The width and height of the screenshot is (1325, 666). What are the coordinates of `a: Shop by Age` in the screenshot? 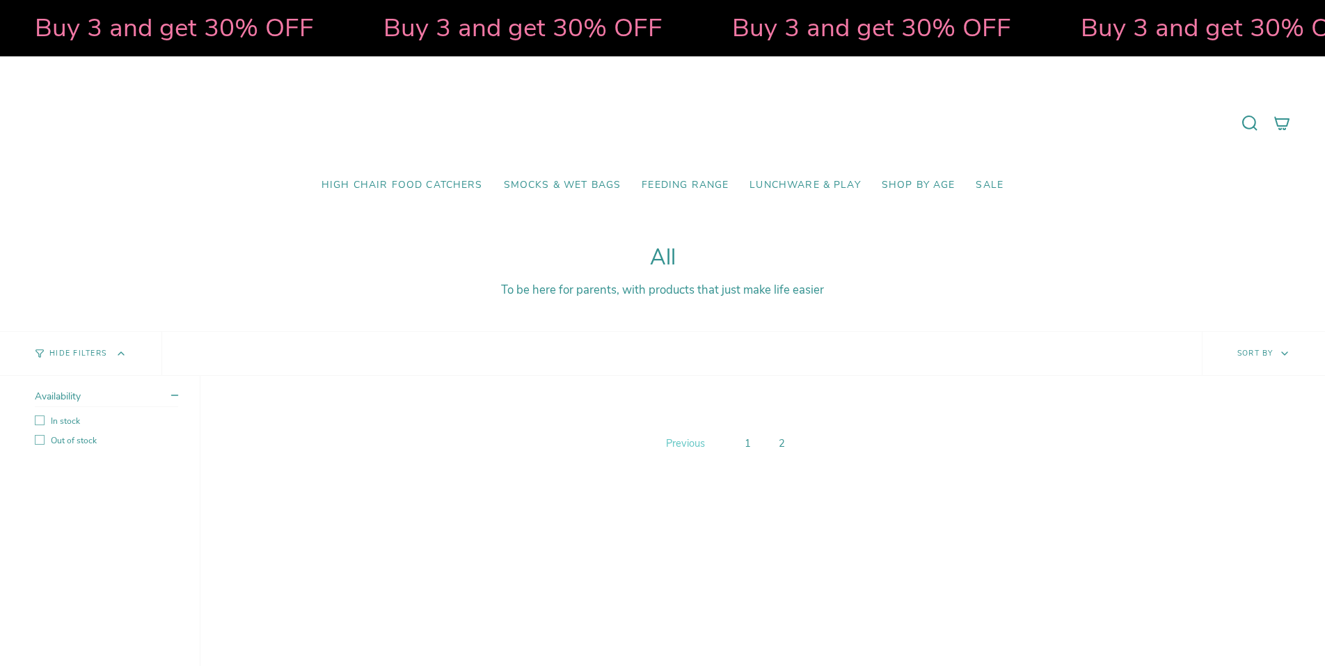 It's located at (919, 185).